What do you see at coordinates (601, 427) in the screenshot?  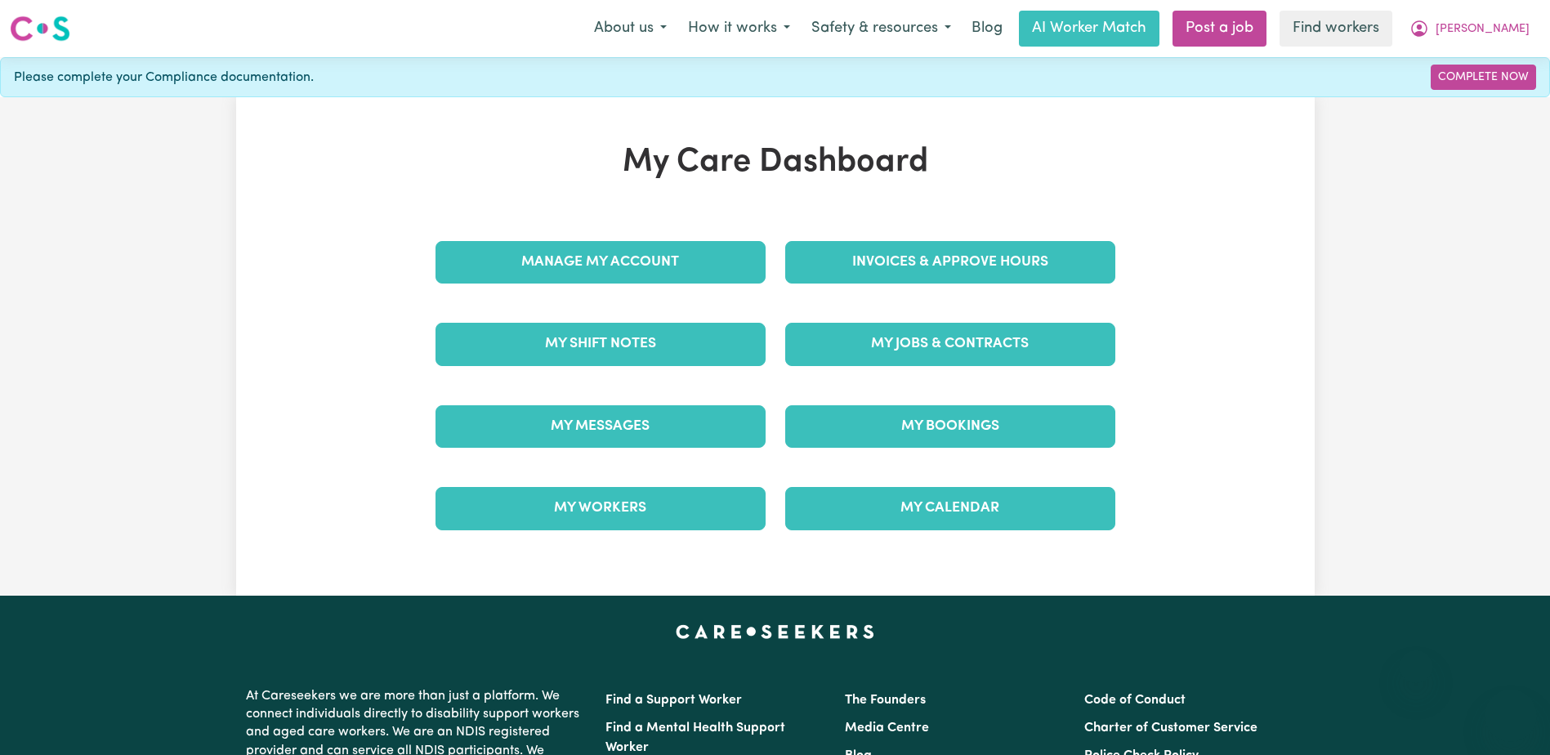 I see `a: My Messages` at bounding box center [601, 427].